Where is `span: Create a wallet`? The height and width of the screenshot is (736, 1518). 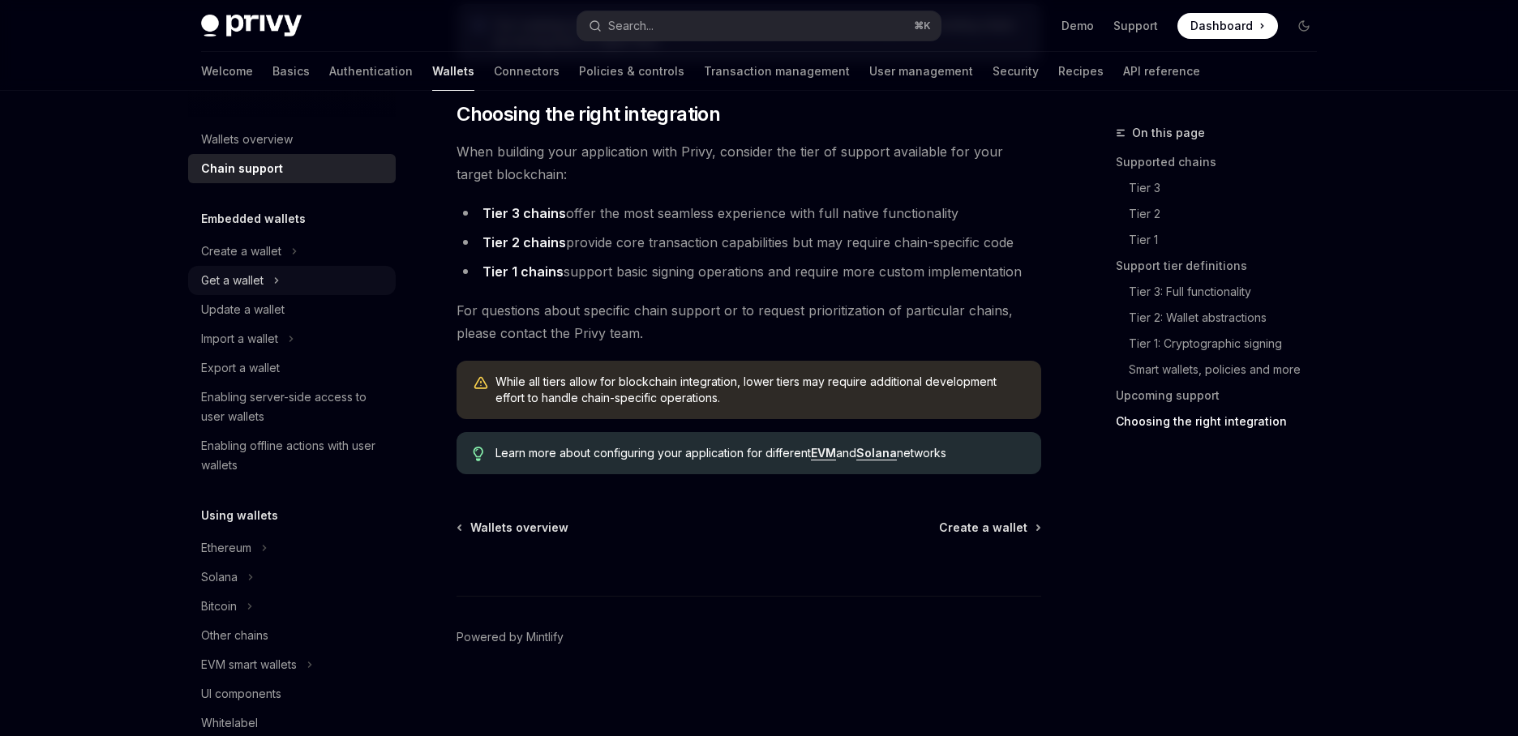 span: Create a wallet is located at coordinates (983, 528).